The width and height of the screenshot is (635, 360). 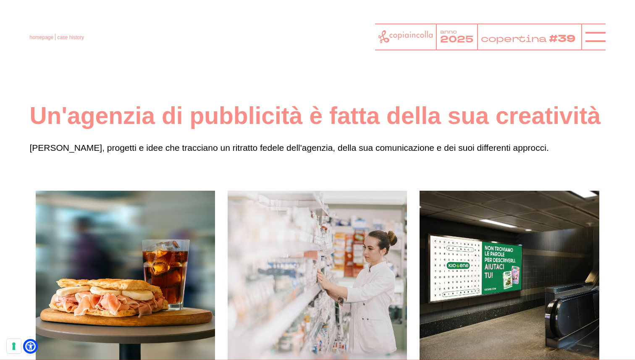 I want to click on a: Open Accessibility Menu, so click(x=30, y=346).